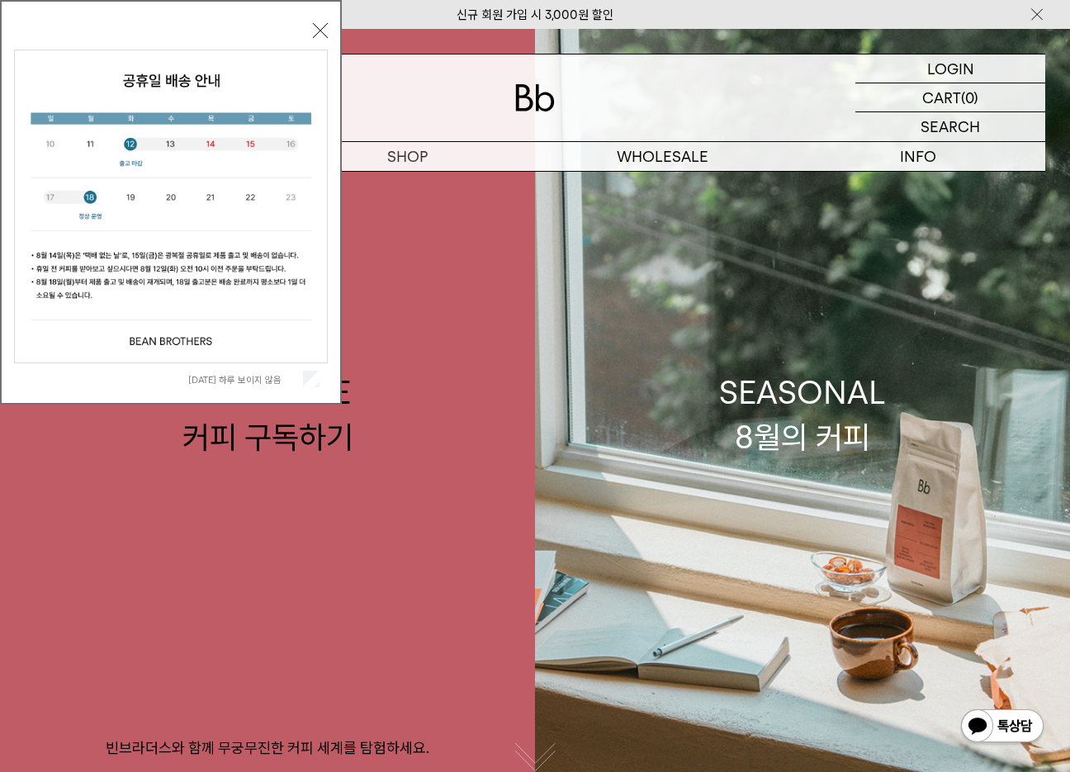 This screenshot has height=772, width=1070. What do you see at coordinates (662, 156) in the screenshot?
I see `p: WHOLESALE` at bounding box center [662, 156].